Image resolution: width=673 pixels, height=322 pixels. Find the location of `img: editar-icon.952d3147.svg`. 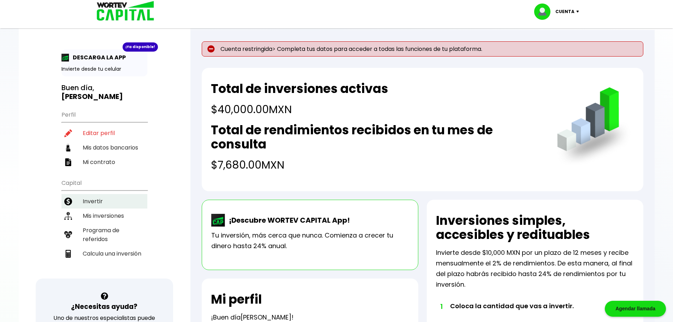

img: editar-icon.952d3147.svg is located at coordinates (68, 133).